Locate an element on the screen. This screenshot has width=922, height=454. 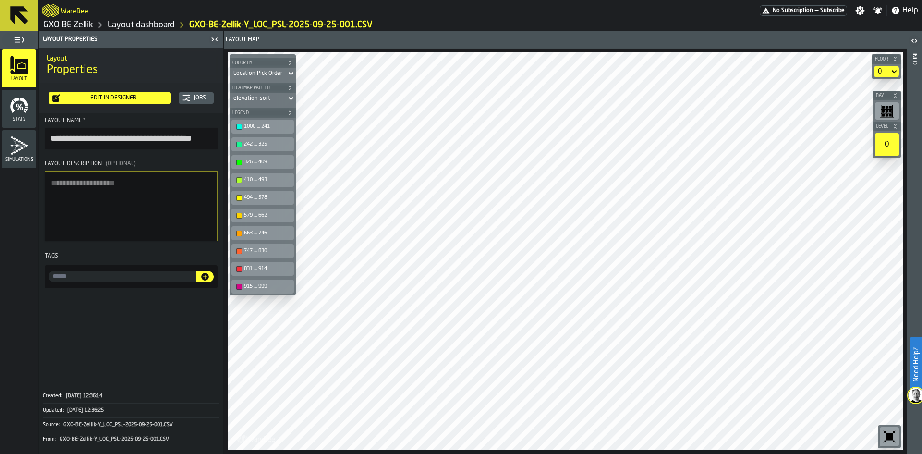
span: Required is located at coordinates (84, 120).